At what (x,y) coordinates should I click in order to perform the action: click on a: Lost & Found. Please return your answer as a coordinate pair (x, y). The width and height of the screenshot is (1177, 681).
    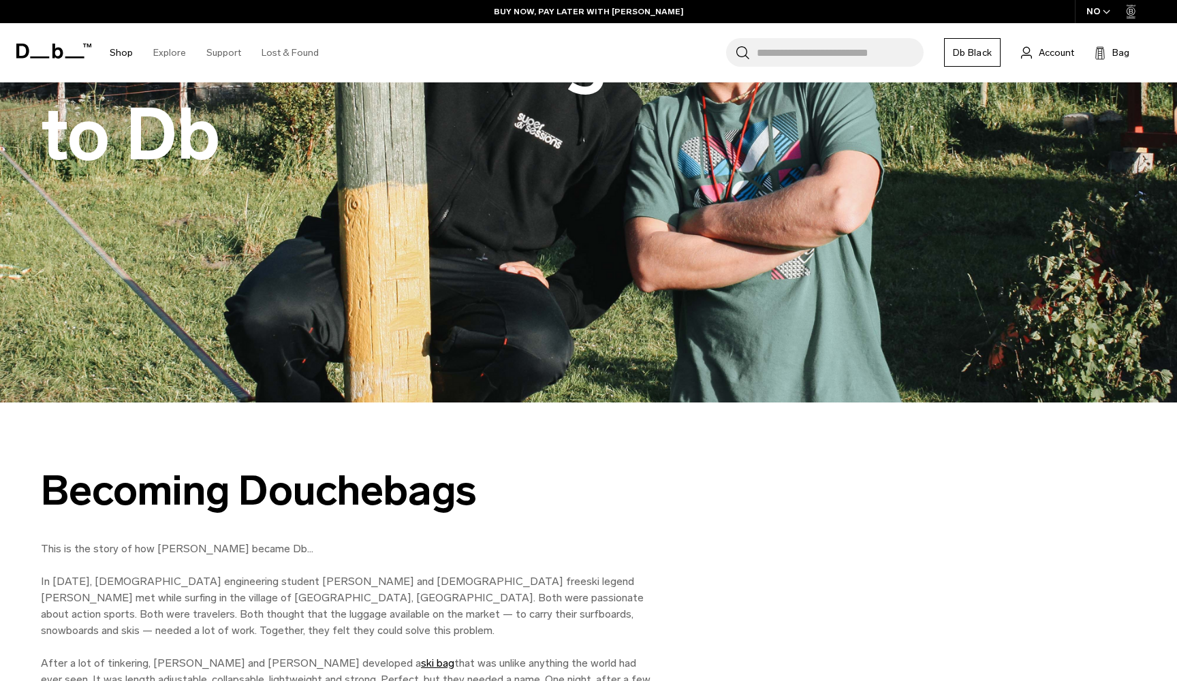
    Looking at the image, I should click on (290, 52).